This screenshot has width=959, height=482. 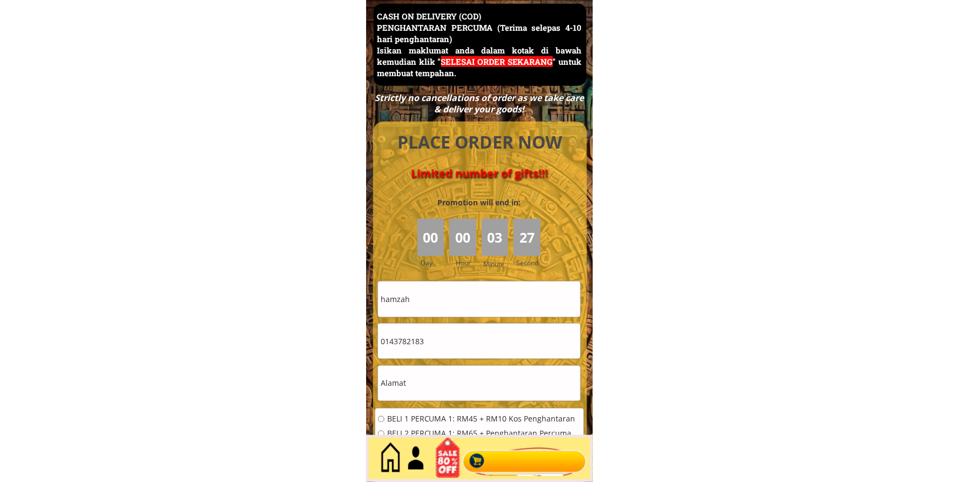 What do you see at coordinates (479, 45) in the screenshot?
I see `h3: CASH ON DELIVERY (COD) PENGHANTARAN PERCUMA (Terima selepas 4-10 hari penghantaran) Isikan maklum...` at bounding box center [479, 45].